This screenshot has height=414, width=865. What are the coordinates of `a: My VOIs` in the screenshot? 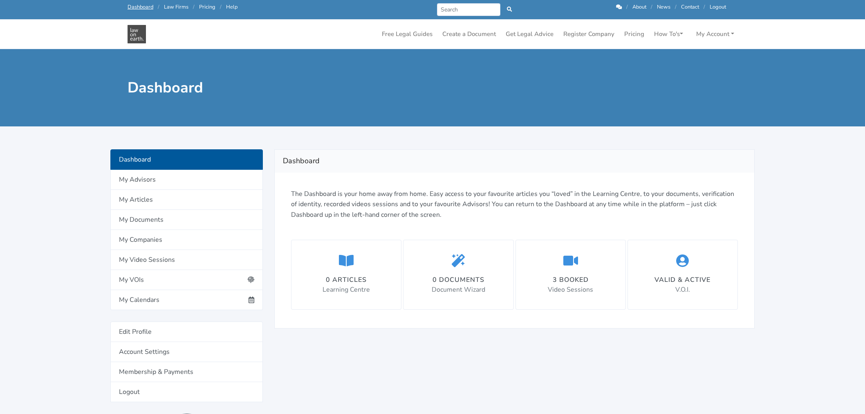 It's located at (187, 280).